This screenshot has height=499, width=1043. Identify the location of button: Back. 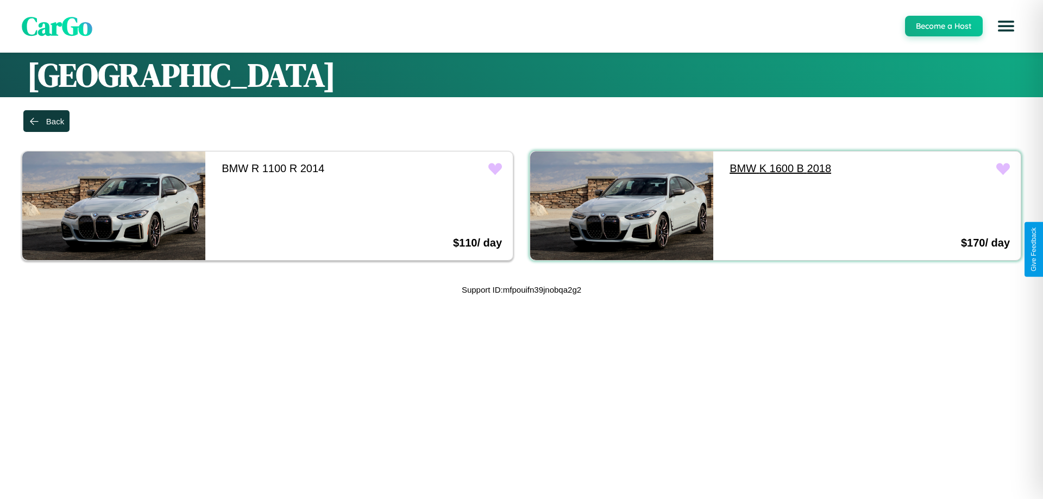
(46, 121).